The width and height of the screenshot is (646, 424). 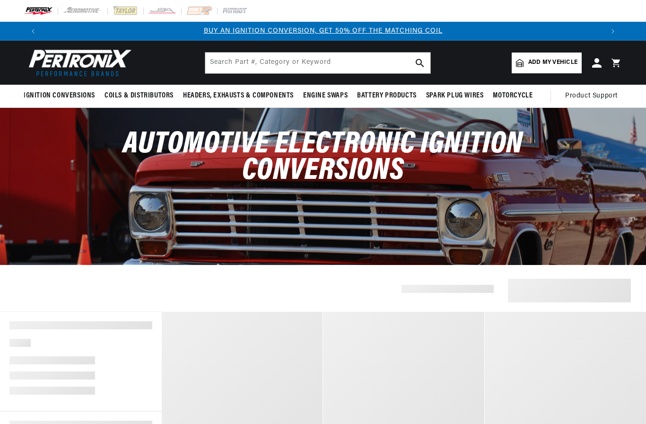 What do you see at coordinates (513, 96) in the screenshot?
I see `summary: Motorcycle` at bounding box center [513, 96].